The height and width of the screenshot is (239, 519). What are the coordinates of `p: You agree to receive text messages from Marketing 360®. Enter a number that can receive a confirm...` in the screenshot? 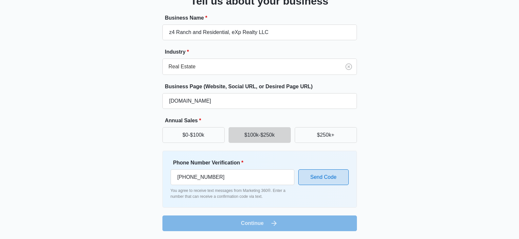 It's located at (232, 194).